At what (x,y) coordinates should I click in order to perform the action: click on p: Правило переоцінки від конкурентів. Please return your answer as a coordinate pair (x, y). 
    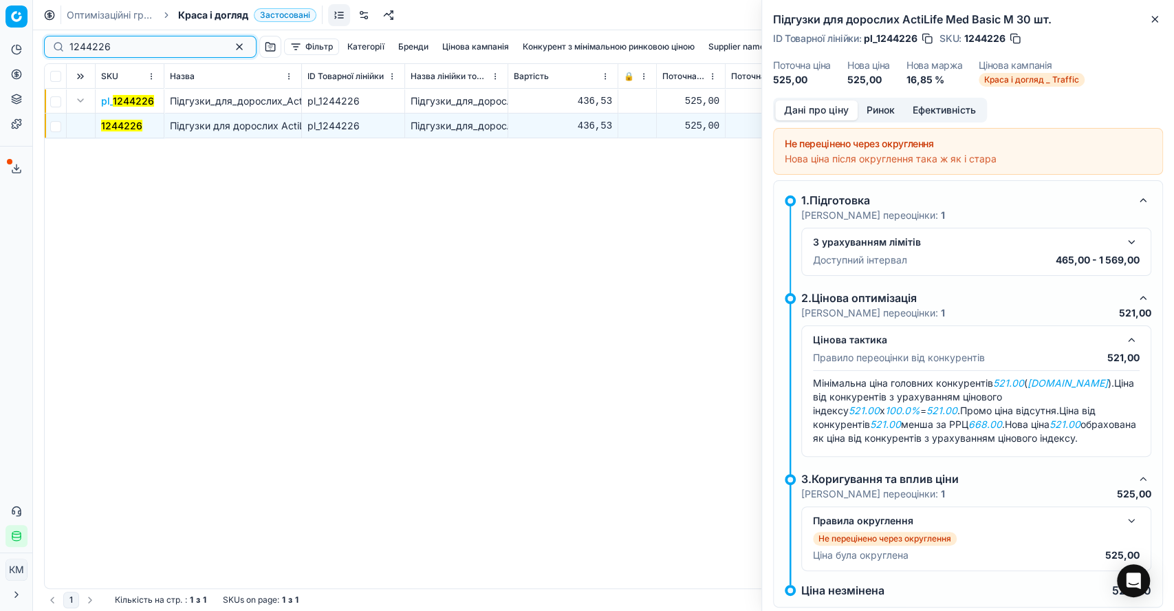
    Looking at the image, I should click on (899, 358).